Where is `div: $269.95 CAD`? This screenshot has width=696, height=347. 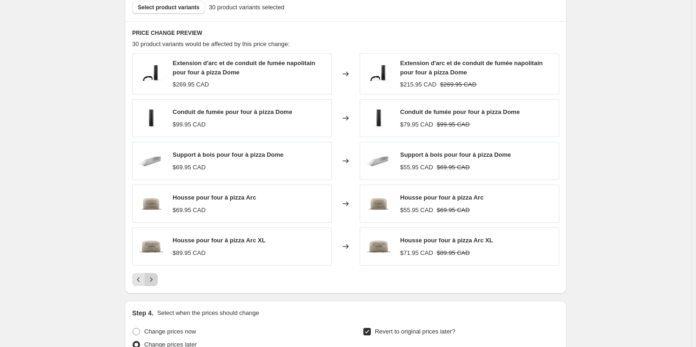
div: $269.95 CAD is located at coordinates (191, 85).